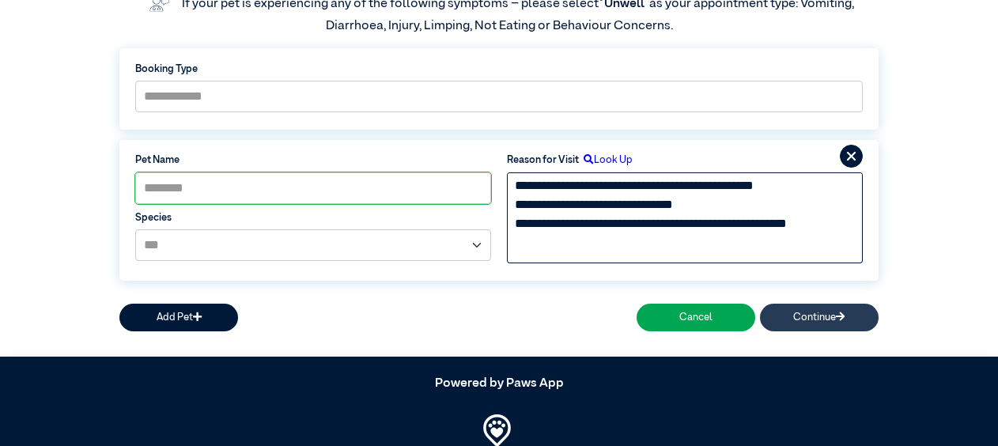 Image resolution: width=998 pixels, height=446 pixels. Describe the element at coordinates (542, 160) in the screenshot. I see `label: Reason for Visit` at that location.